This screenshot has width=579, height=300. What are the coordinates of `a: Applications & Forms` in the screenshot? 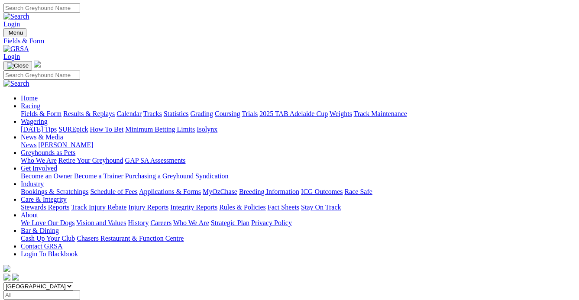 It's located at (170, 191).